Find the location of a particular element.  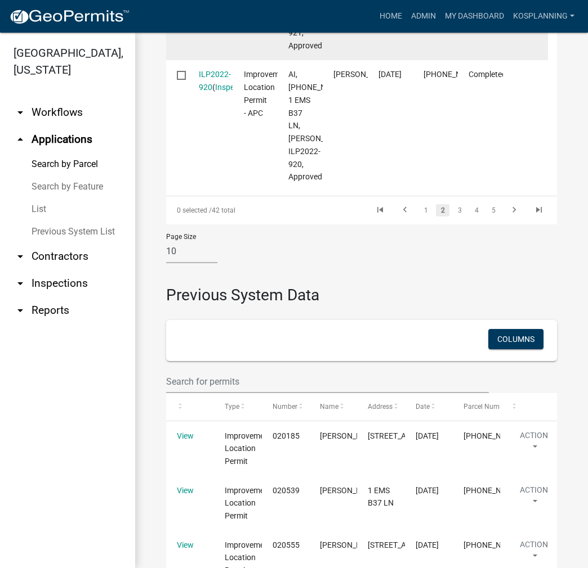

span: 5/20/2002 is located at coordinates (427, 491).